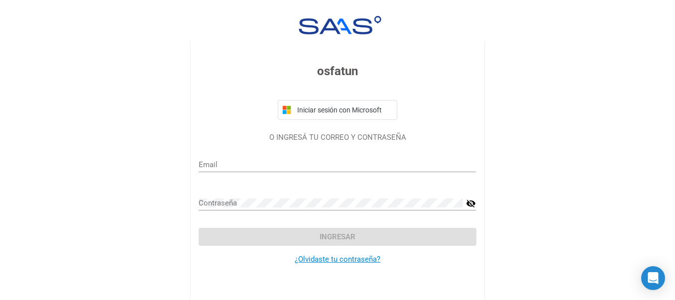 This screenshot has width=675, height=300. Describe the element at coordinates (653, 278) in the screenshot. I see `div: Open Intercom Messenger` at that location.